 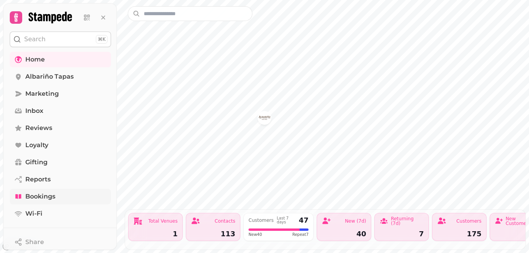 What do you see at coordinates (303, 221) in the screenshot?
I see `div: 47` at bounding box center [303, 221].